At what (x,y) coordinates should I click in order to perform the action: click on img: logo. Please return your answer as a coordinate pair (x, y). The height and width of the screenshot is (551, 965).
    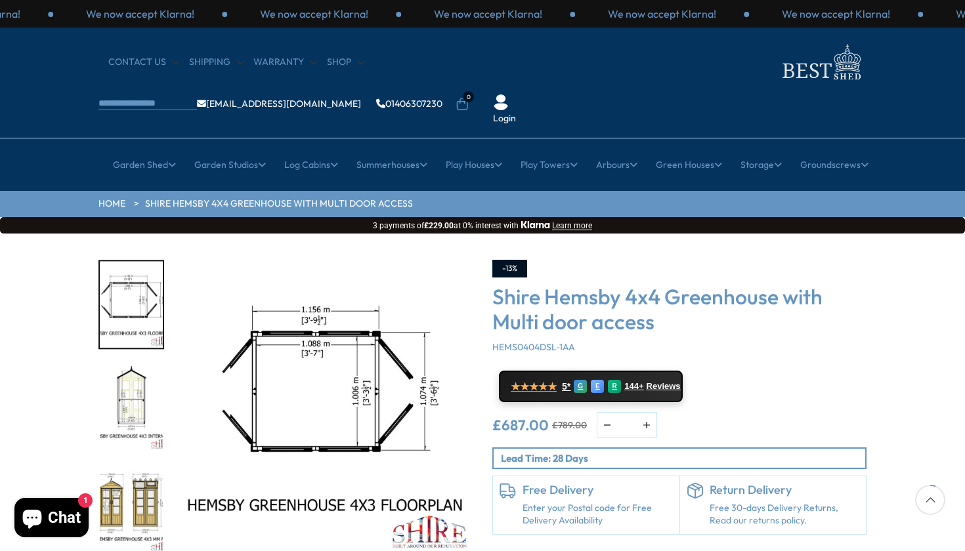
    Looking at the image, I should click on (820, 62).